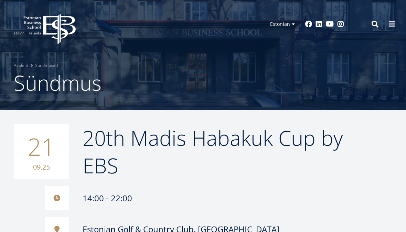 The image size is (406, 232). What do you see at coordinates (309, 24) in the screenshot?
I see `a: Facebook` at bounding box center [309, 24].